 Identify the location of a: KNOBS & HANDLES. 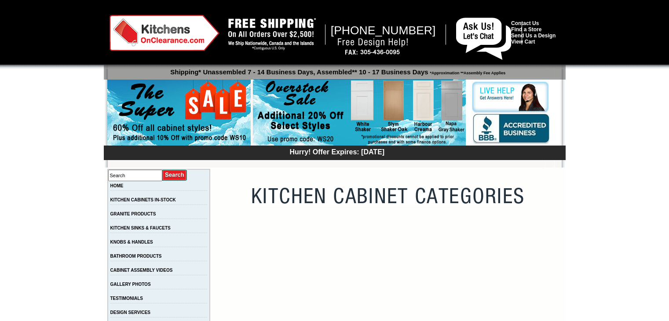
(132, 242).